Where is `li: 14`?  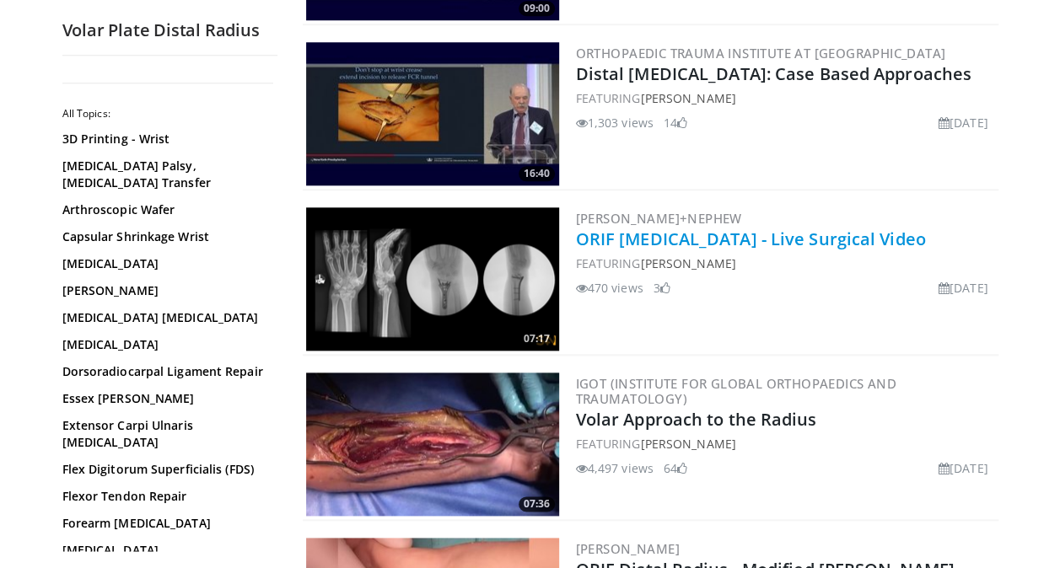 li: 14 is located at coordinates (675, 122).